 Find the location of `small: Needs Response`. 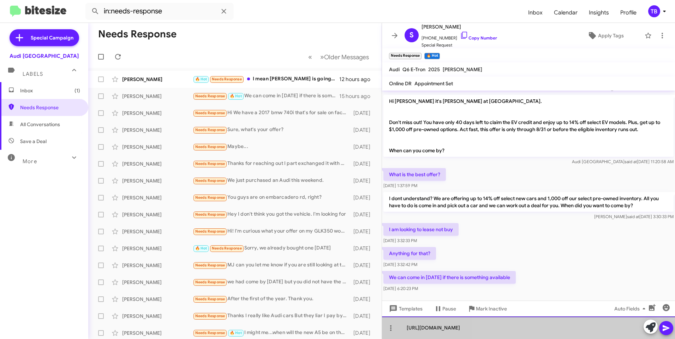

small: Needs Response is located at coordinates (405, 56).